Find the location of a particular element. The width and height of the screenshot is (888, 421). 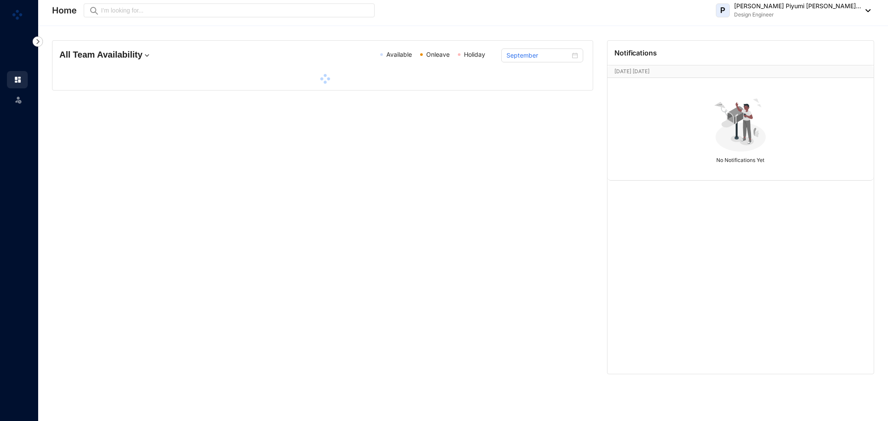

img: home.c6720e0a13eba0172344.svg is located at coordinates (18, 80).